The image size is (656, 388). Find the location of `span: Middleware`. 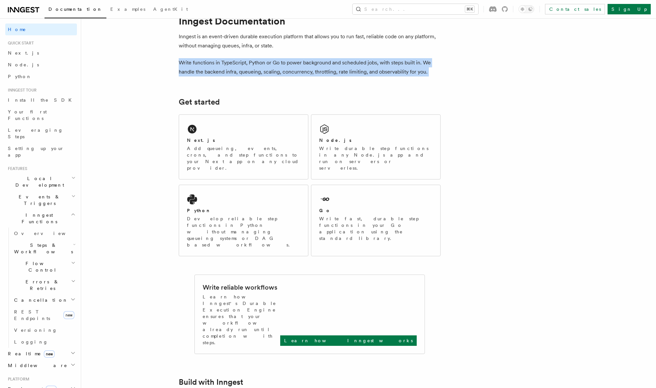

span: Middleware is located at coordinates (36, 366).